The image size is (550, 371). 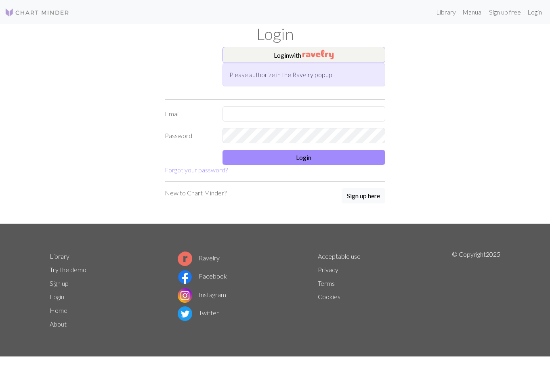 What do you see at coordinates (189, 114) in the screenshot?
I see `label: Email` at bounding box center [189, 114].